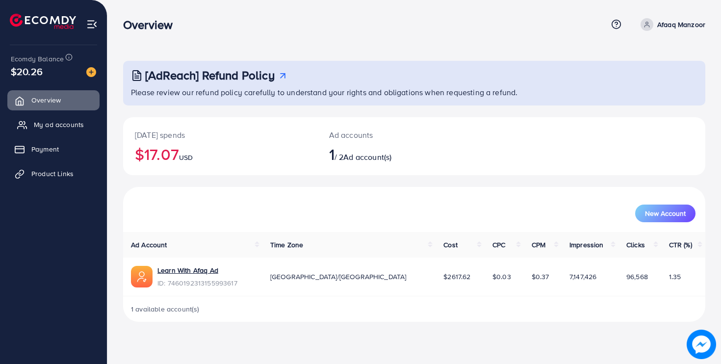 The width and height of the screenshot is (721, 364). What do you see at coordinates (53, 174) in the screenshot?
I see `a: Product Links` at bounding box center [53, 174].